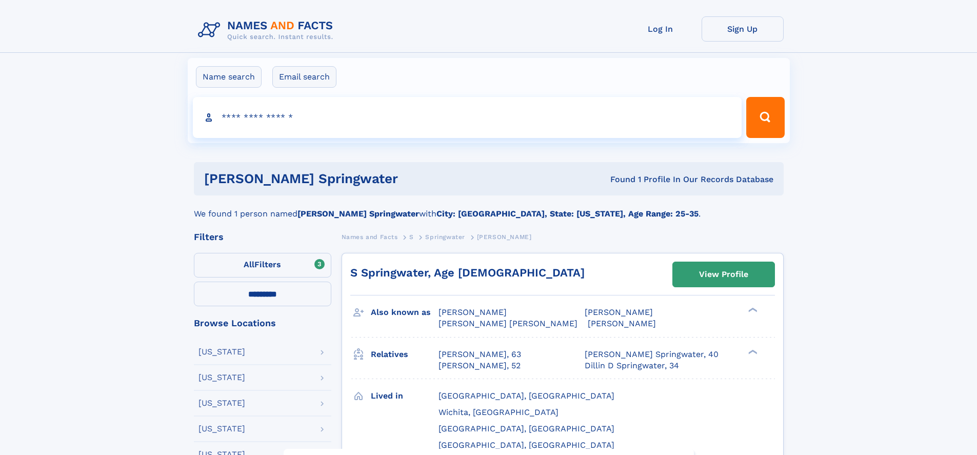  What do you see at coordinates (743, 29) in the screenshot?
I see `a: Sign Up` at bounding box center [743, 29].